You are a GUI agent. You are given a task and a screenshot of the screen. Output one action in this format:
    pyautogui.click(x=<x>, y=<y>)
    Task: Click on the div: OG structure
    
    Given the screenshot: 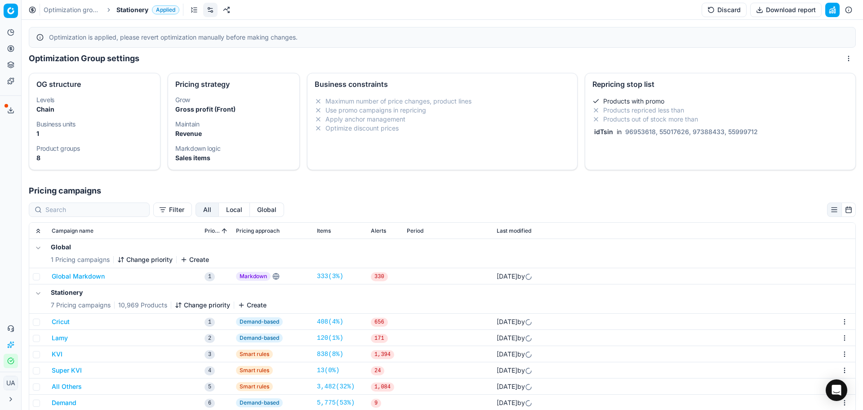 What is the action you would take?
    pyautogui.click(x=94, y=84)
    